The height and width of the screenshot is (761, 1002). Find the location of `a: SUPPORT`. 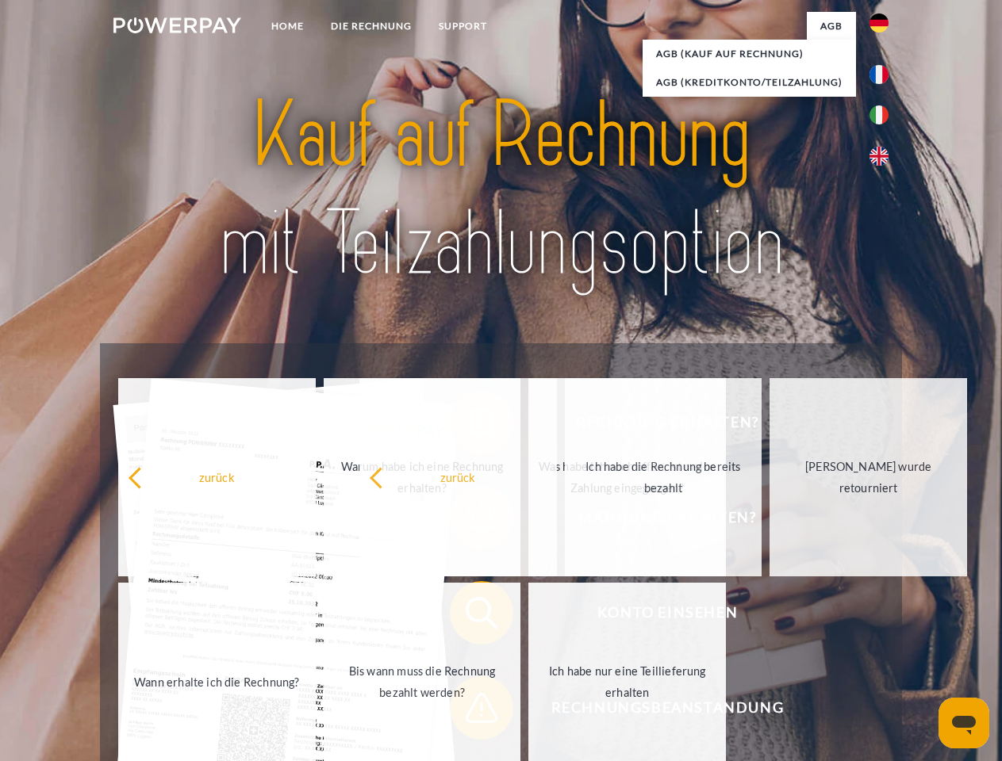

a: SUPPORT is located at coordinates (462, 26).